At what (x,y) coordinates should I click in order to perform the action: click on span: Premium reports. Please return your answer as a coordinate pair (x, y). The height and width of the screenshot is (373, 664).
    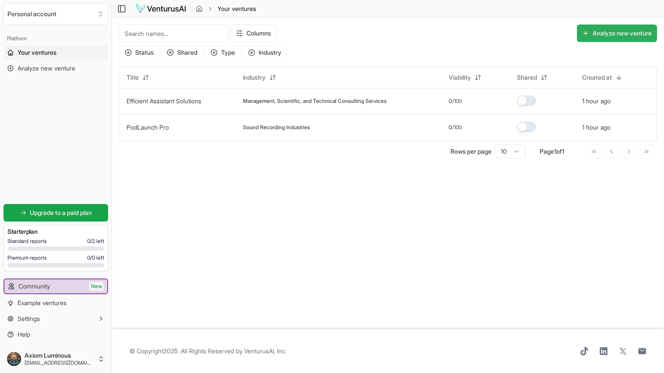
    Looking at the image, I should click on (27, 258).